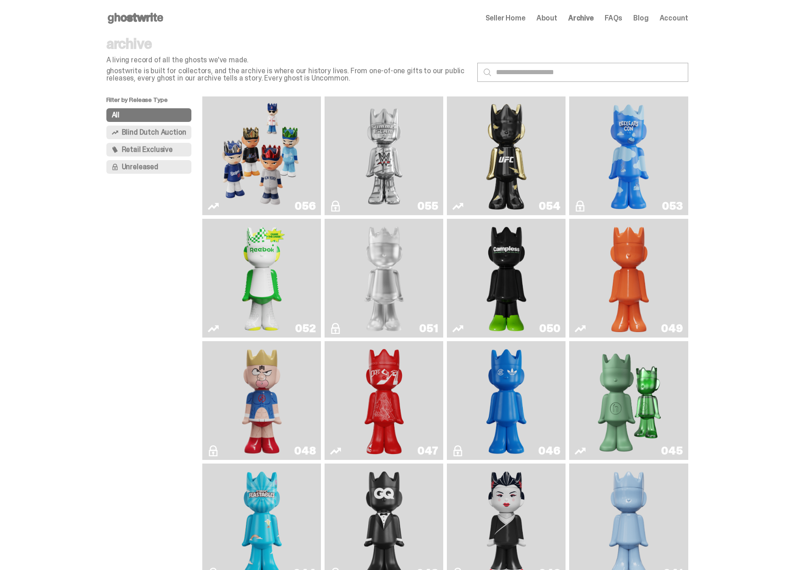  Describe the element at coordinates (628, 278) in the screenshot. I see `a: Schrödinger's ghost: Orange Vibe` at that location.